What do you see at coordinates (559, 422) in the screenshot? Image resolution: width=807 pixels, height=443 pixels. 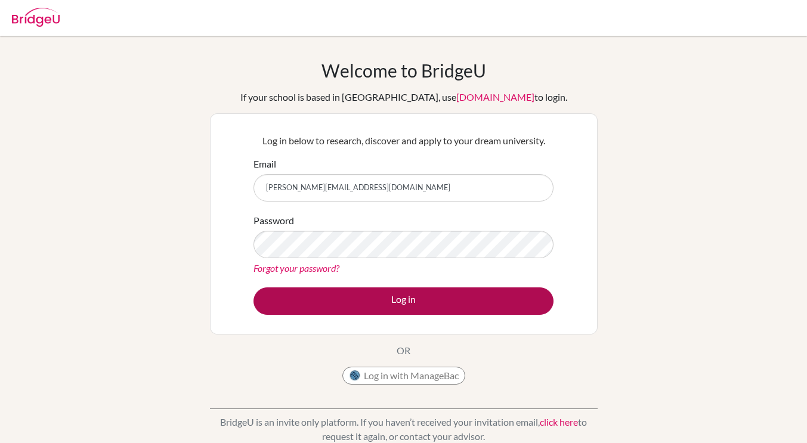 I see `a: click here` at bounding box center [559, 422].